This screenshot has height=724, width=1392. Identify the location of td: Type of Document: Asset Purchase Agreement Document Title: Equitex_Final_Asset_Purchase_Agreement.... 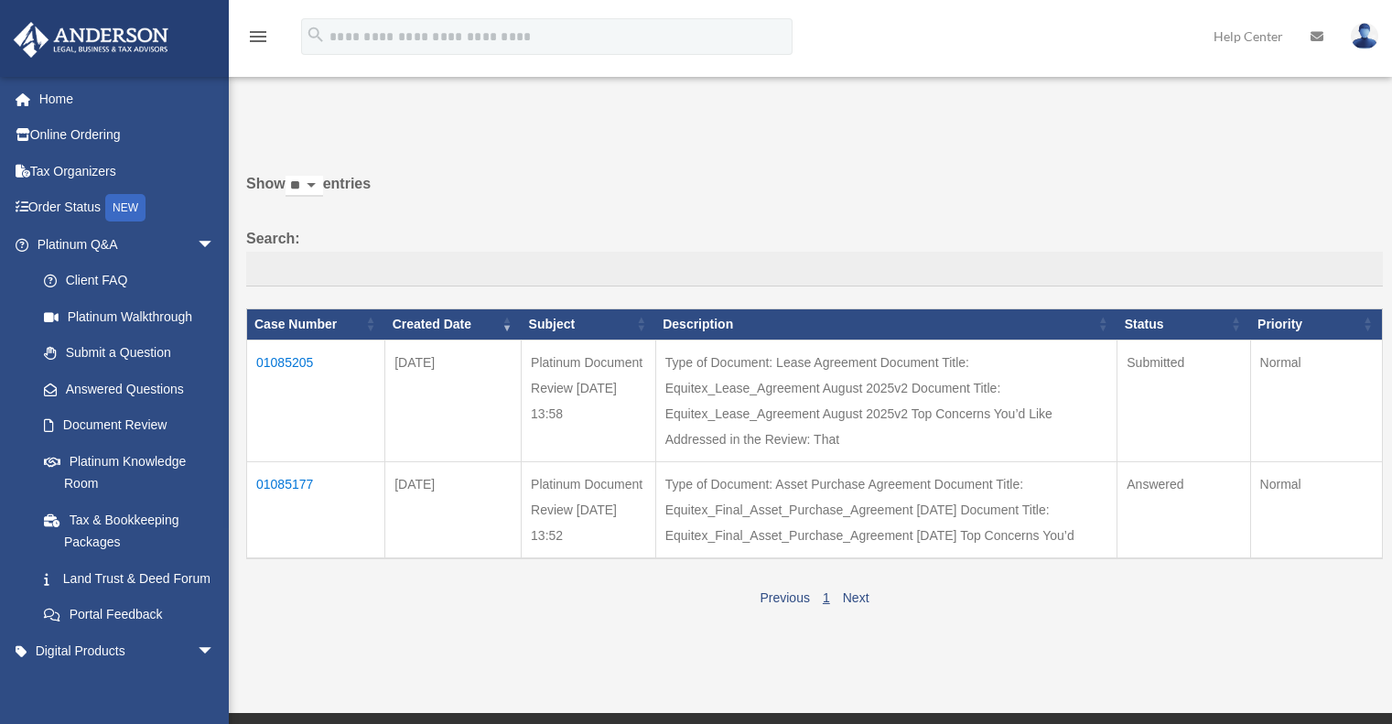
(886, 510).